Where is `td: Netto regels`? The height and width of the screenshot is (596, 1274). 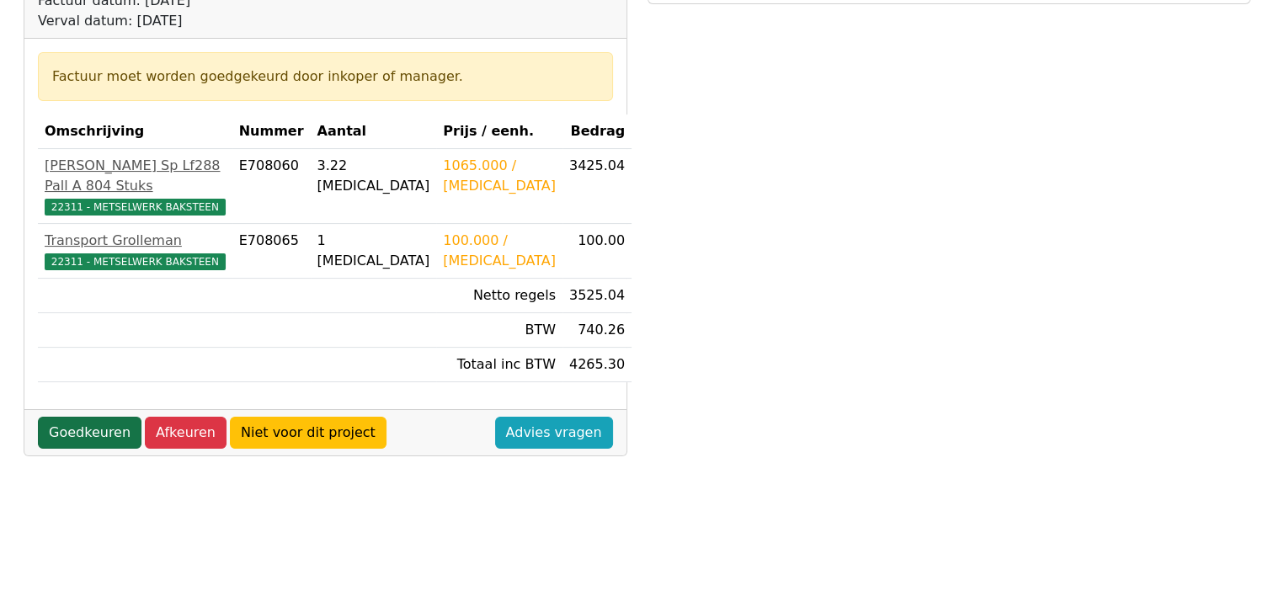
td: Netto regels is located at coordinates (499, 296).